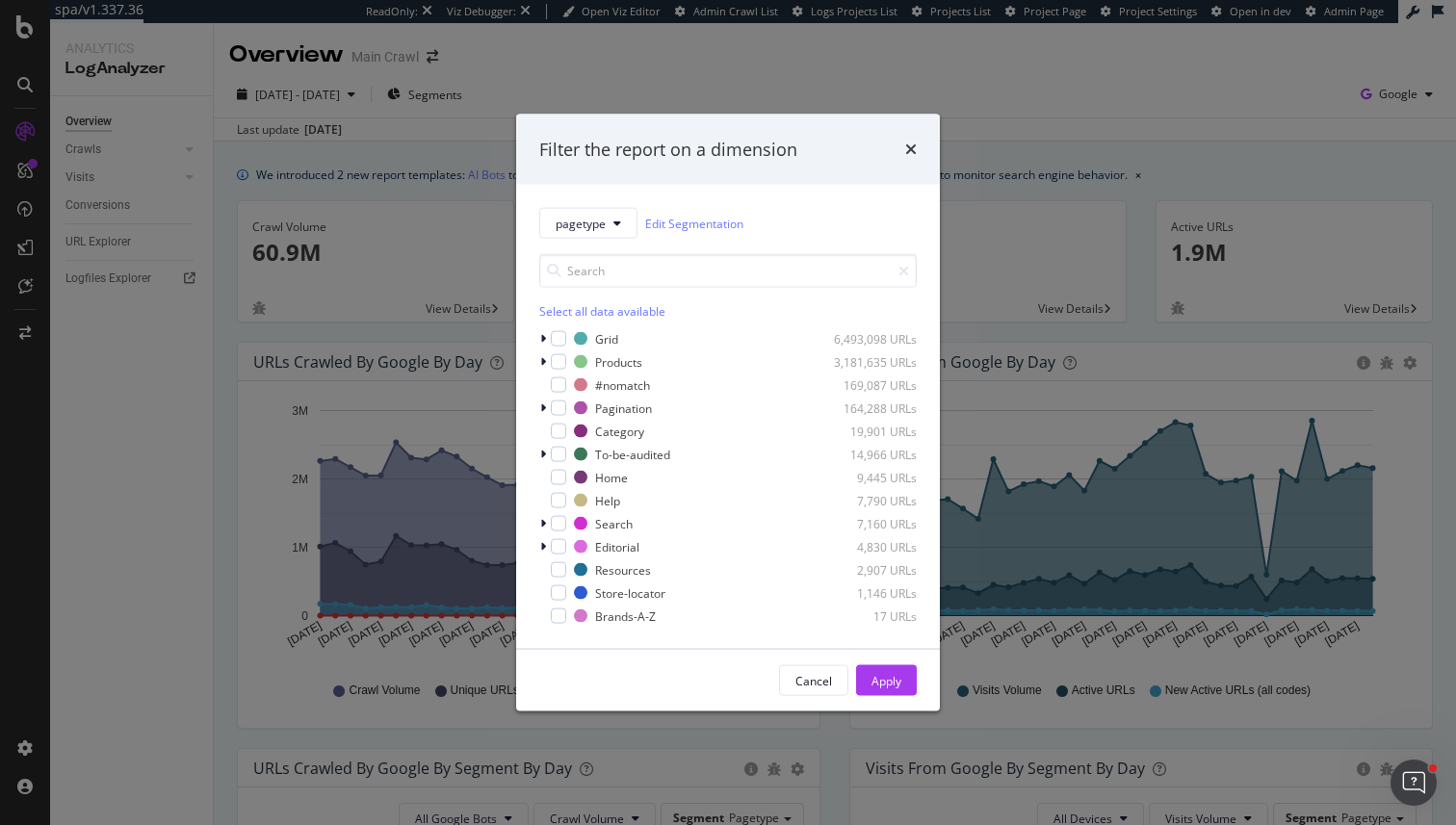 This screenshot has height=825, width=1456. What do you see at coordinates (728, 271) in the screenshot?
I see `input: Search` at bounding box center [728, 271].